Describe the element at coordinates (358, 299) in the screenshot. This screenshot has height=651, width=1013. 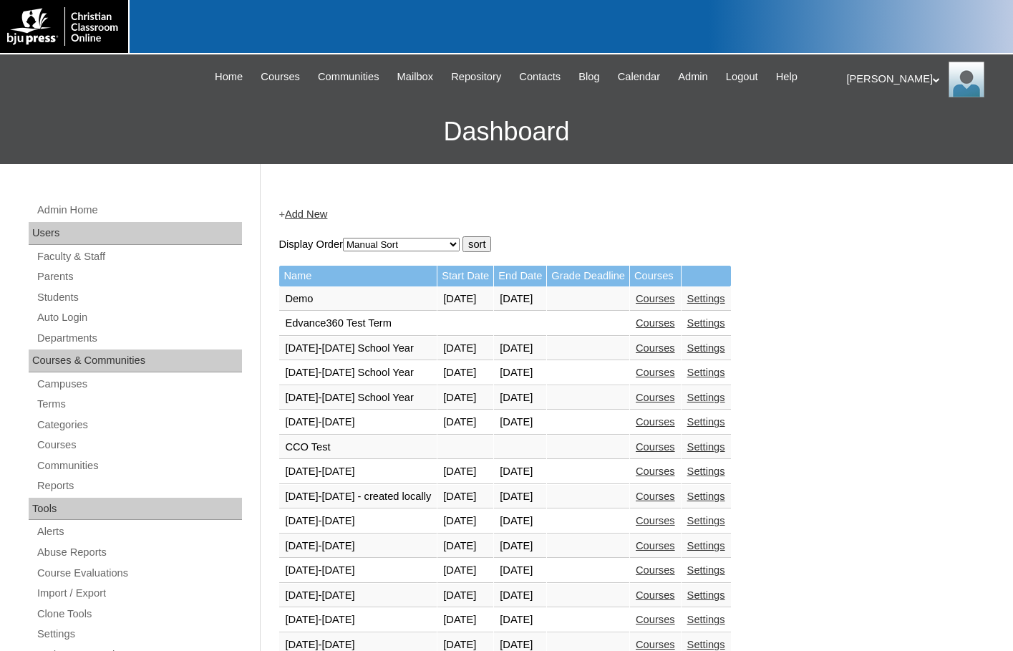
I see `td: Demo` at that location.